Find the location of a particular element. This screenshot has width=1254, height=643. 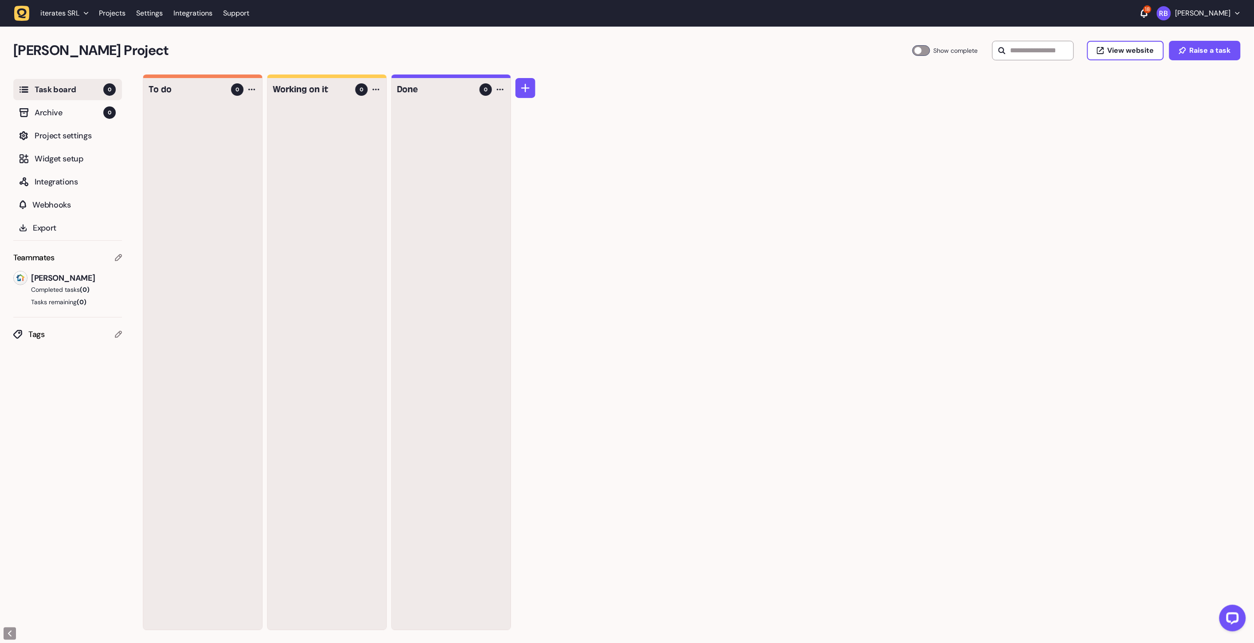

button: Integrations is located at coordinates (67, 182).